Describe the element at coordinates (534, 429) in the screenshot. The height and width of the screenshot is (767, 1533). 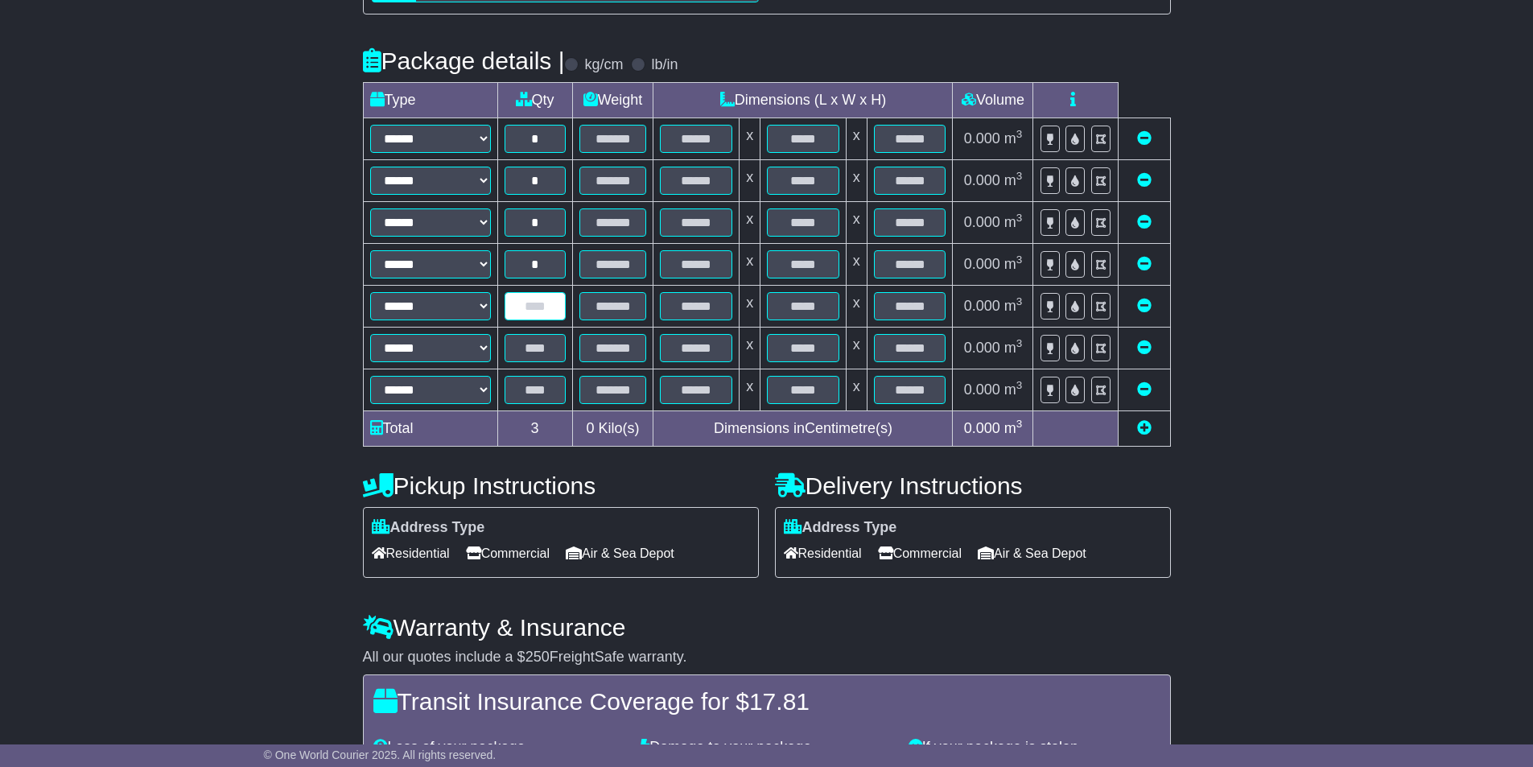
I see `td: 3` at that location.